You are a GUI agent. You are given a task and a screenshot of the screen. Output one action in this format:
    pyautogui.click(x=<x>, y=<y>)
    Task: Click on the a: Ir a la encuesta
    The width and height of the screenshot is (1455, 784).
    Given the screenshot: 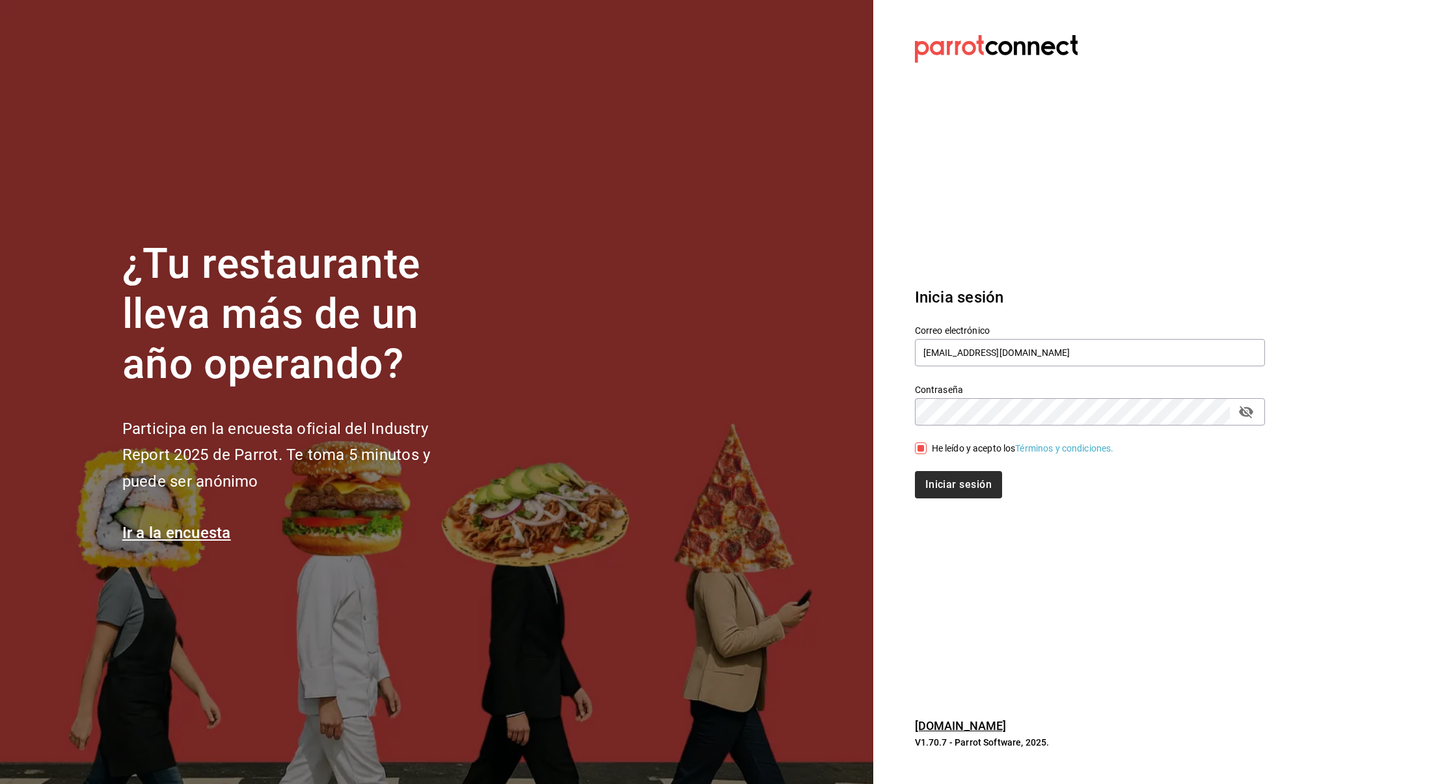 What is the action you would take?
    pyautogui.click(x=176, y=533)
    